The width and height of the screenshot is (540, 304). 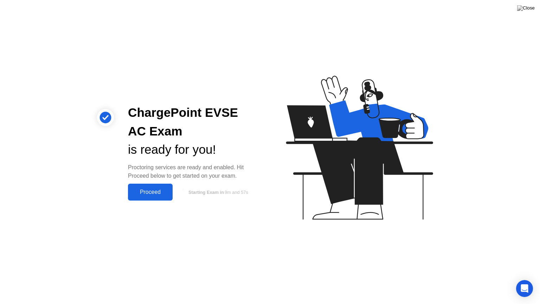 What do you see at coordinates (525, 288) in the screenshot?
I see `div: Open Intercom Messenger` at bounding box center [525, 288].